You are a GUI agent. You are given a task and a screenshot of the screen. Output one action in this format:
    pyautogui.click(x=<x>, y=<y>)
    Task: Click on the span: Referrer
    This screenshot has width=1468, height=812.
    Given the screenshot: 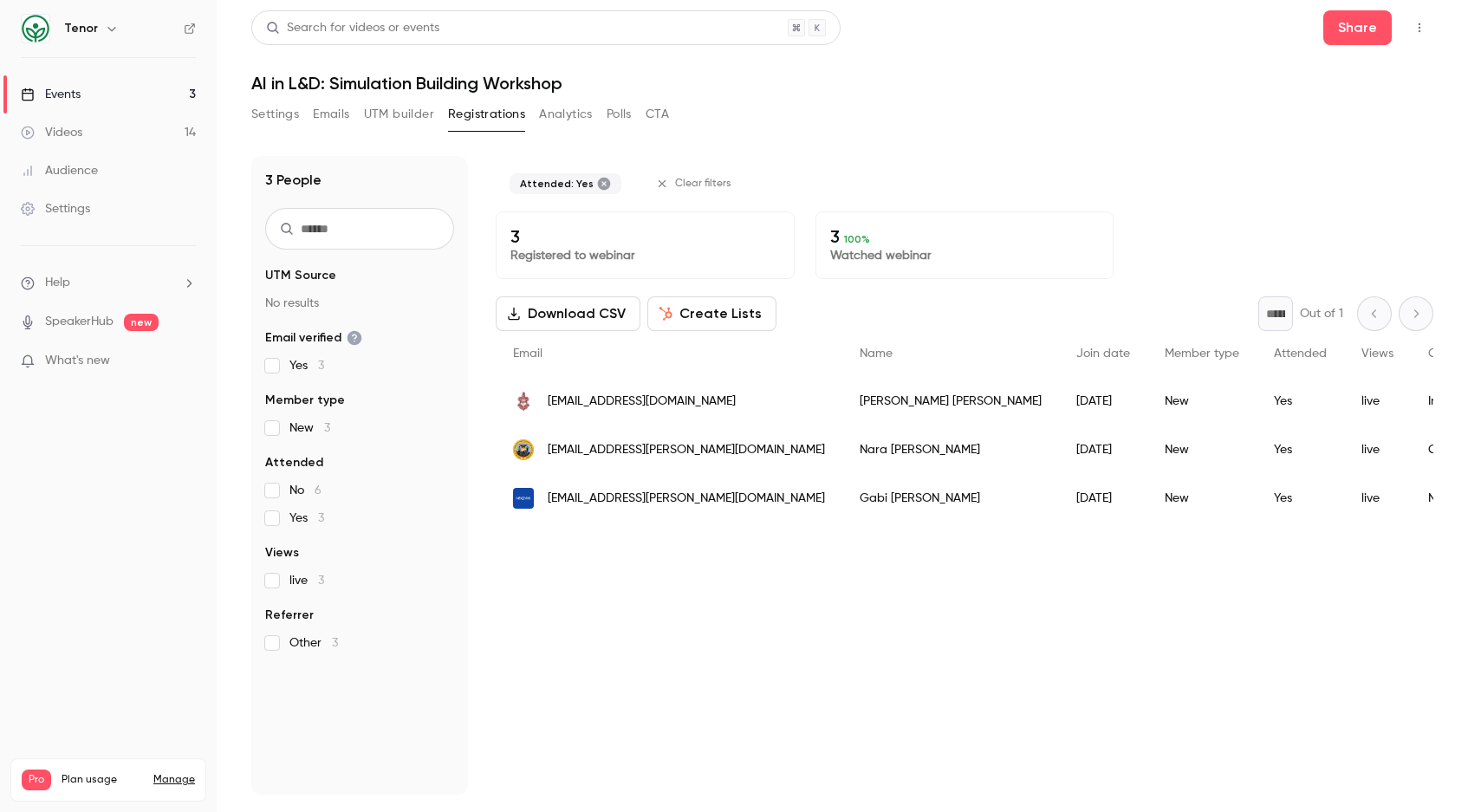 What is the action you would take?
    pyautogui.click(x=289, y=615)
    